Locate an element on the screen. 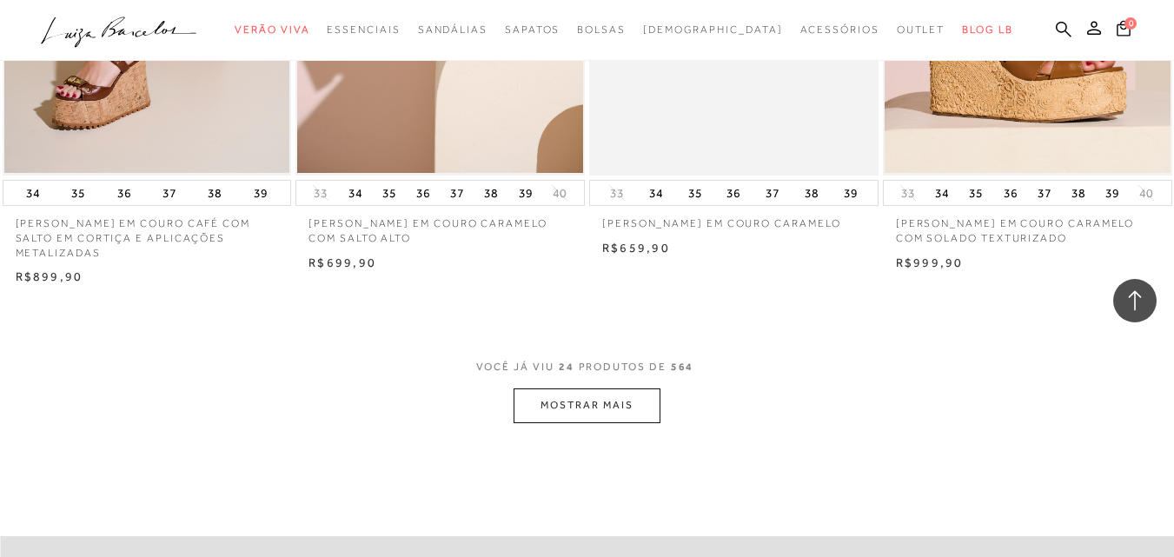 The width and height of the screenshot is (1174, 557). span: R$659,90 is located at coordinates (636, 248).